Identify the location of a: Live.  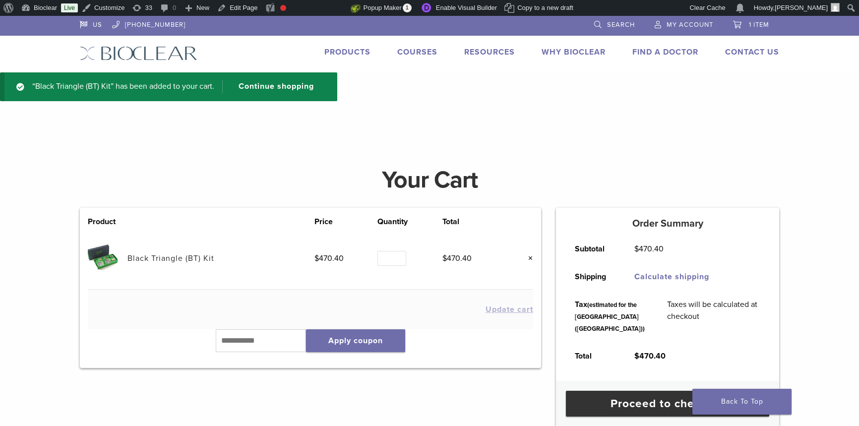
(69, 8).